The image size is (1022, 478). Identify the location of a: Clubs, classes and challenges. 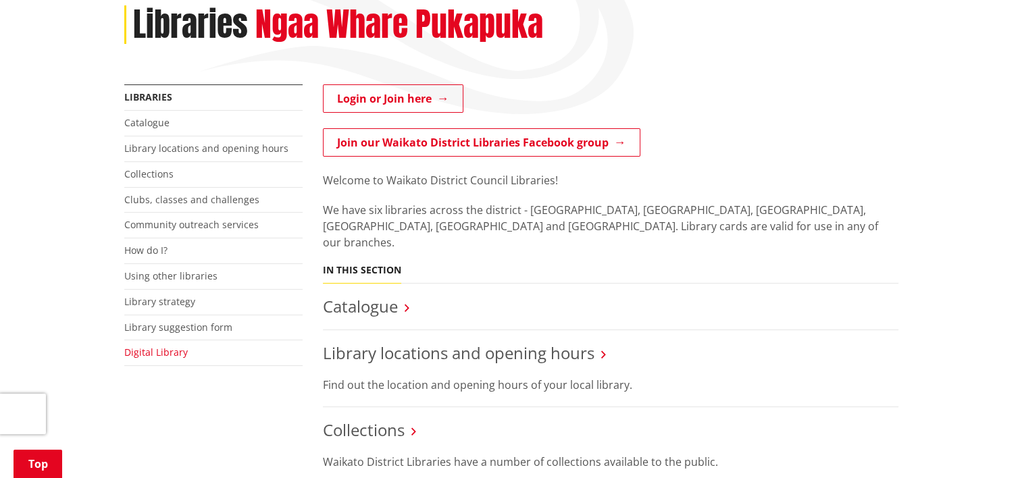
(192, 199).